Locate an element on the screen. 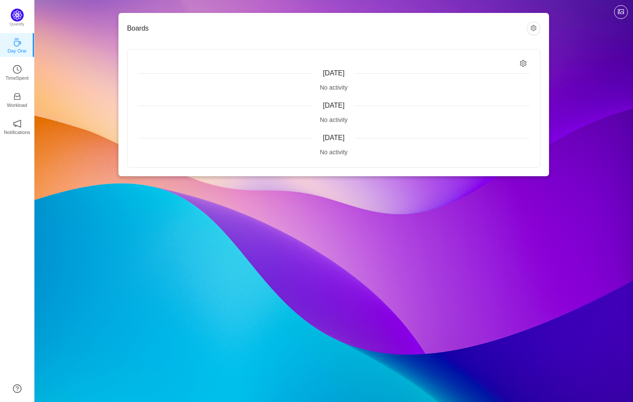 The height and width of the screenshot is (402, 633). i: icon: clock-circle is located at coordinates (17, 69).